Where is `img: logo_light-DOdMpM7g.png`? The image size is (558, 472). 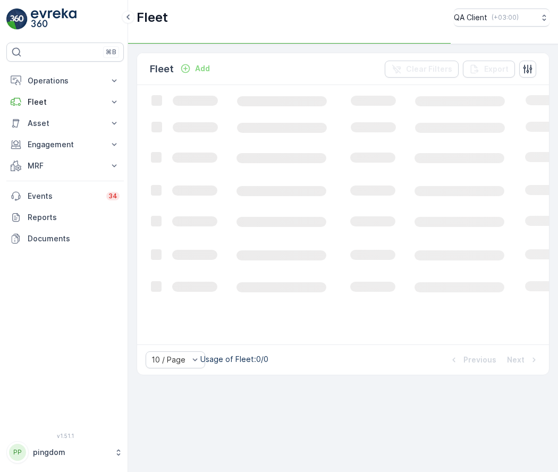
img: logo_light-DOdMpM7g.png is located at coordinates (54, 19).